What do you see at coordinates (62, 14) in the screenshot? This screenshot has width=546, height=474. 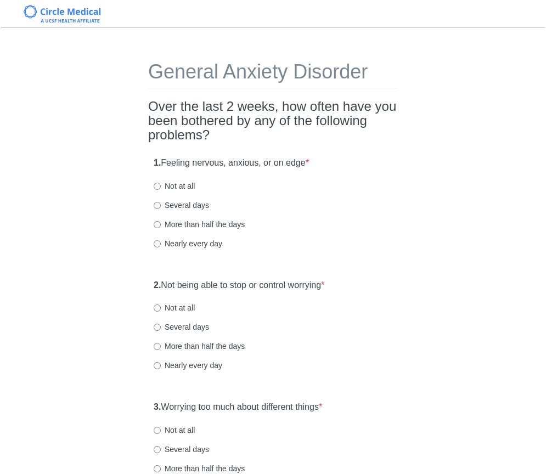 I see `img: Circle Medical Logo` at bounding box center [62, 14].